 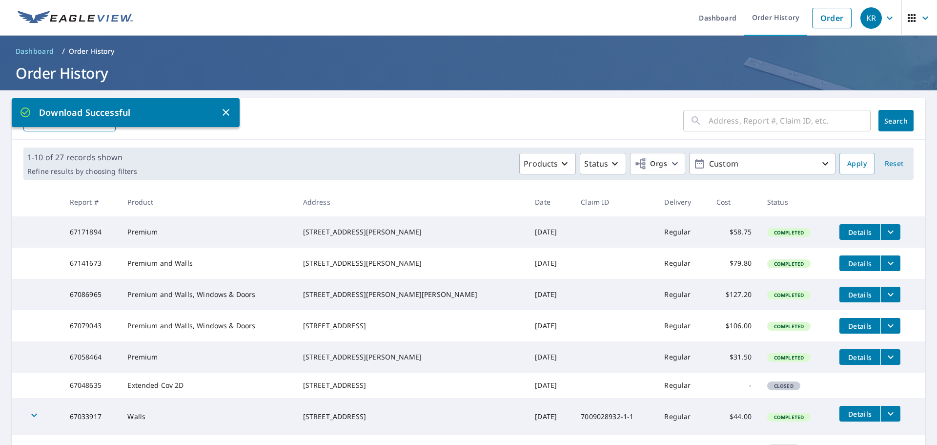 What do you see at coordinates (207, 202) in the screenshot?
I see `th: Product` at bounding box center [207, 202].